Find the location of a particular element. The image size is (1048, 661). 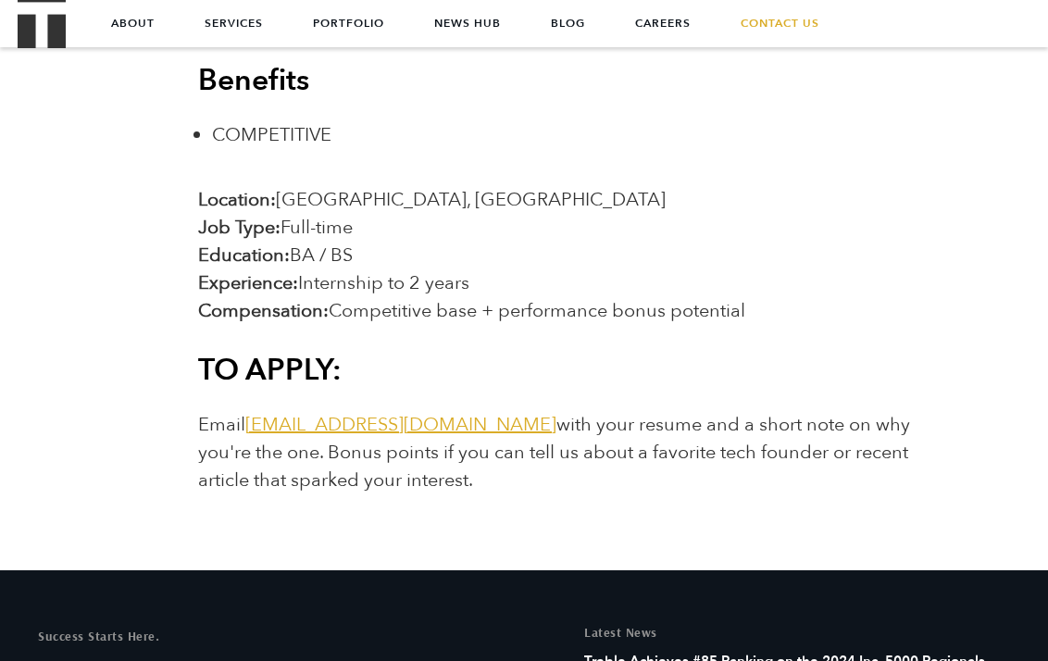

b: Experience: is located at coordinates (248, 282).